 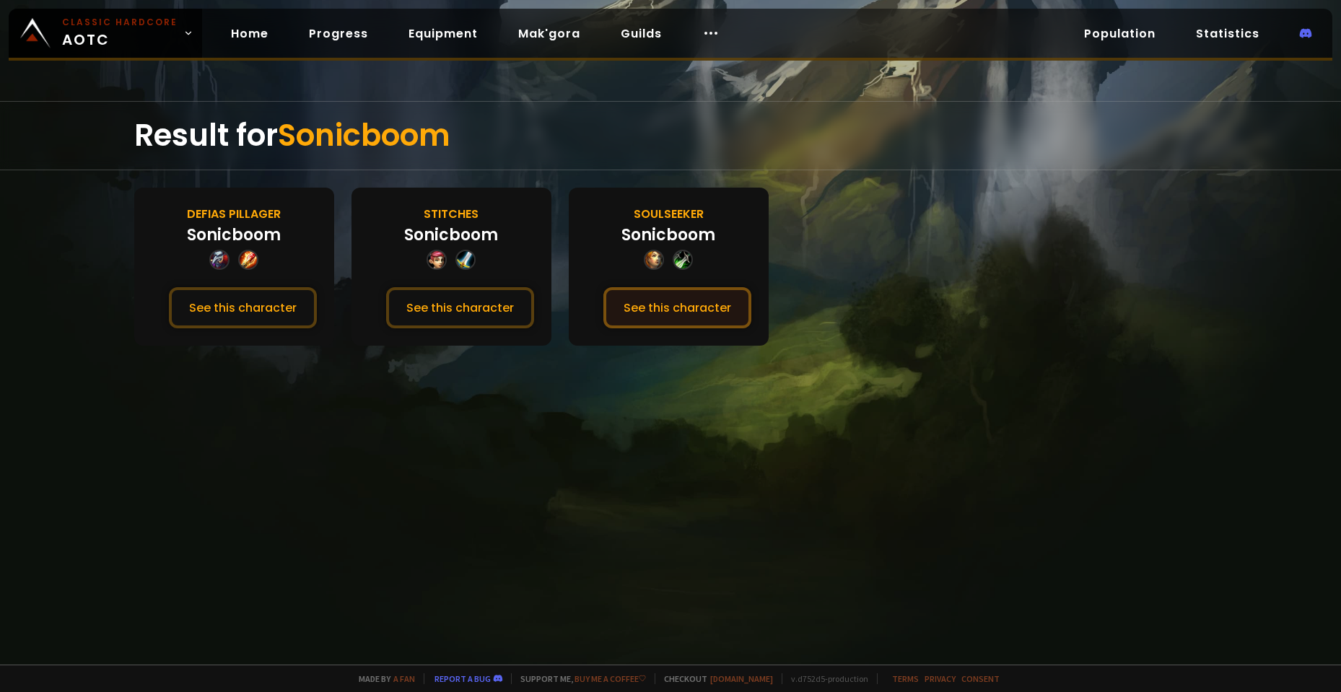 What do you see at coordinates (463, 679) in the screenshot?
I see `a: Report a bug` at bounding box center [463, 679].